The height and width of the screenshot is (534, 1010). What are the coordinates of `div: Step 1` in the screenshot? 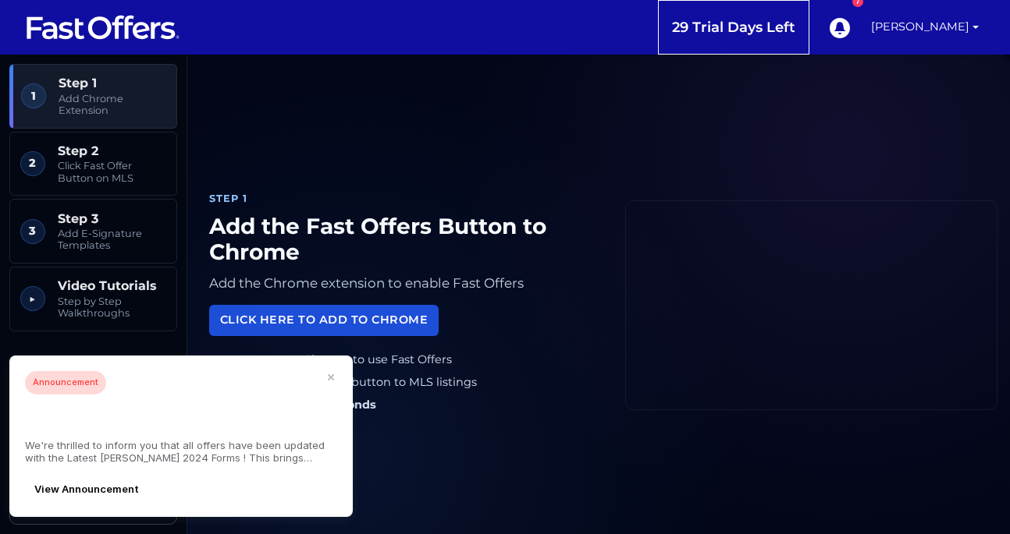 It's located at (404, 199).